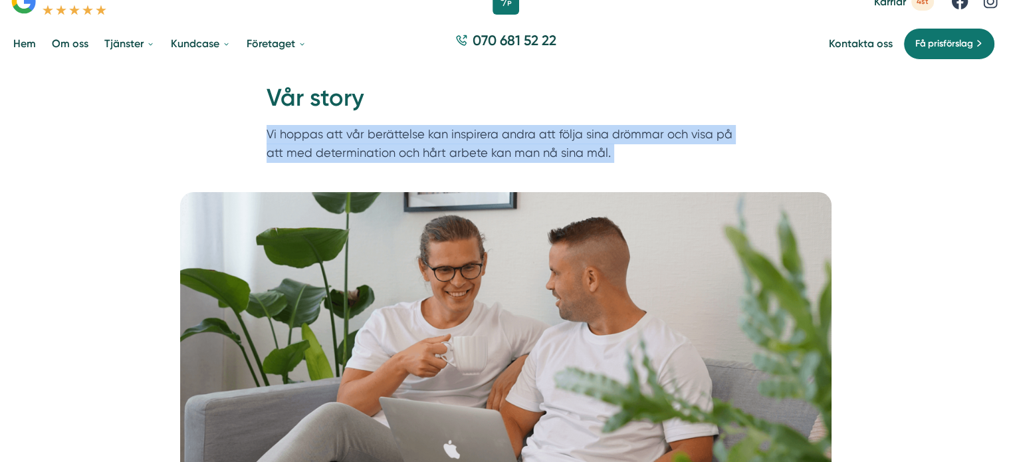  I want to click on a: Företaget, so click(277, 43).